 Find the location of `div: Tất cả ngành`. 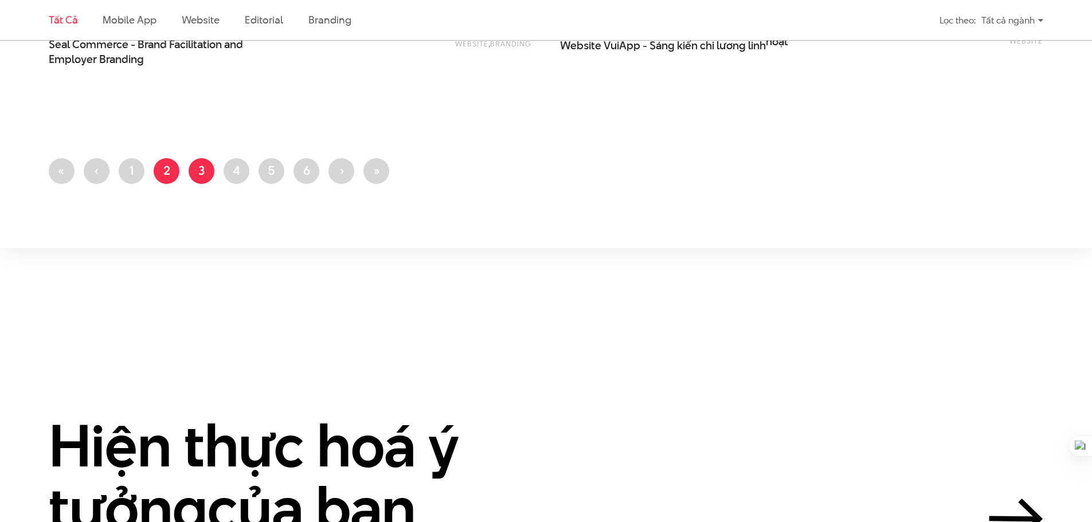

div: Tất cả ngành is located at coordinates (1012, 20).